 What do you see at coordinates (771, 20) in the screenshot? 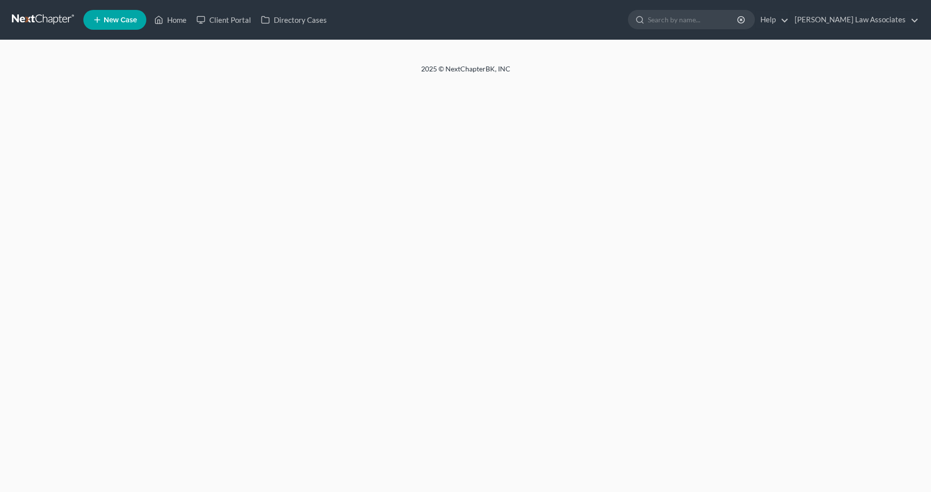
I see `a: Help` at bounding box center [771, 20].